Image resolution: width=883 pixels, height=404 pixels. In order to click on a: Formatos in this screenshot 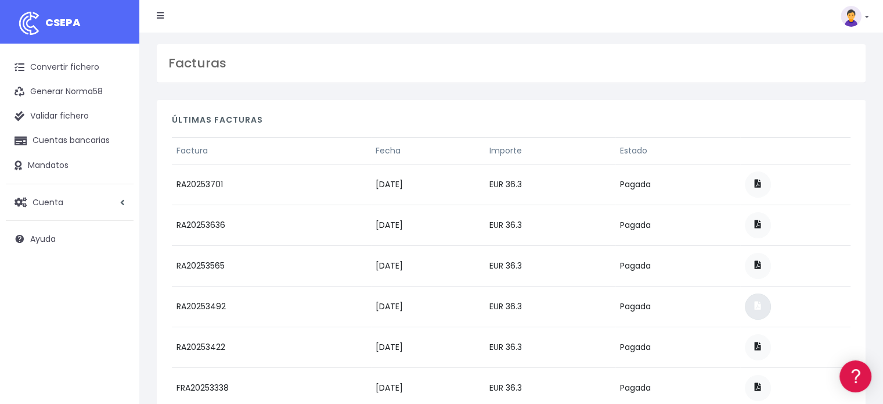, I will do `click(116, 156)`.